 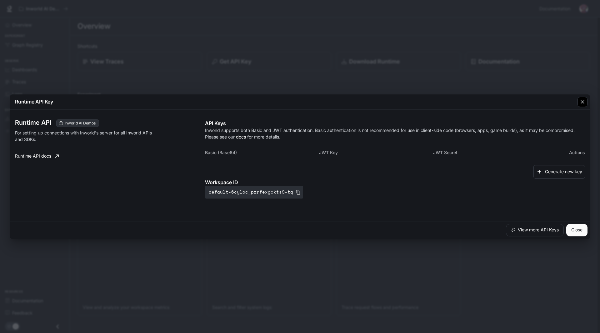 What do you see at coordinates (376, 152) in the screenshot?
I see `th: JWT Key` at bounding box center [376, 152].